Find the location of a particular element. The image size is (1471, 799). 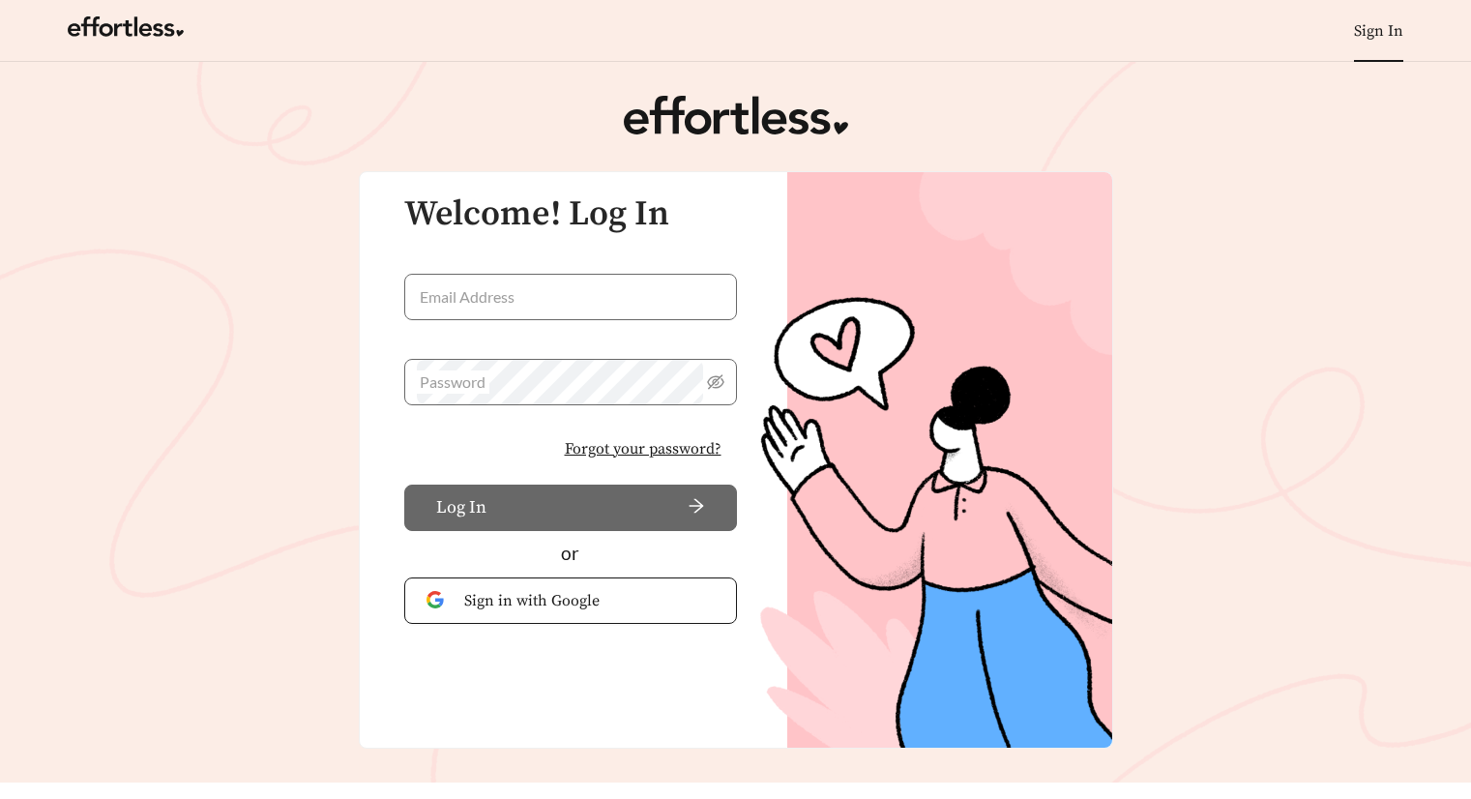

button: Forgot your password? is located at coordinates (643, 449).